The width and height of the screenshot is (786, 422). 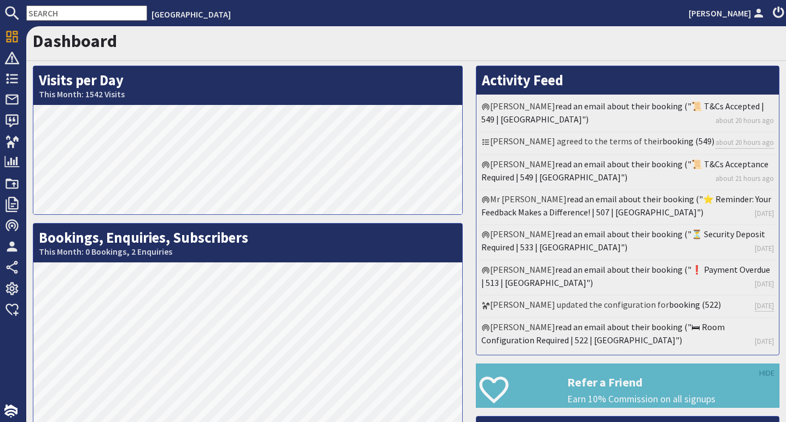 I want to click on small: This Month: 1542 Visits, so click(x=248, y=94).